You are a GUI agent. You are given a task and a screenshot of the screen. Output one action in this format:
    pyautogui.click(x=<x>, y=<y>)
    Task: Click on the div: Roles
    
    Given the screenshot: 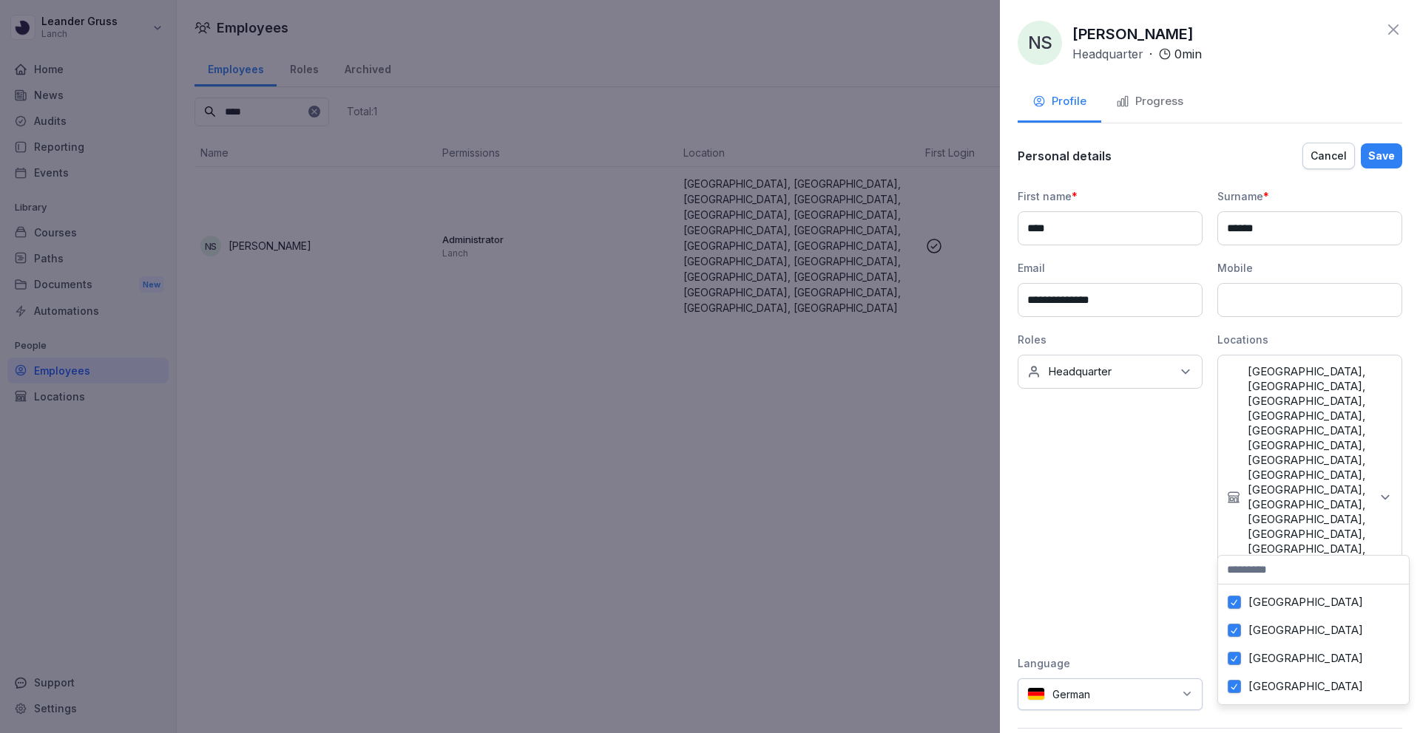 What is the action you would take?
    pyautogui.click(x=1110, y=339)
    